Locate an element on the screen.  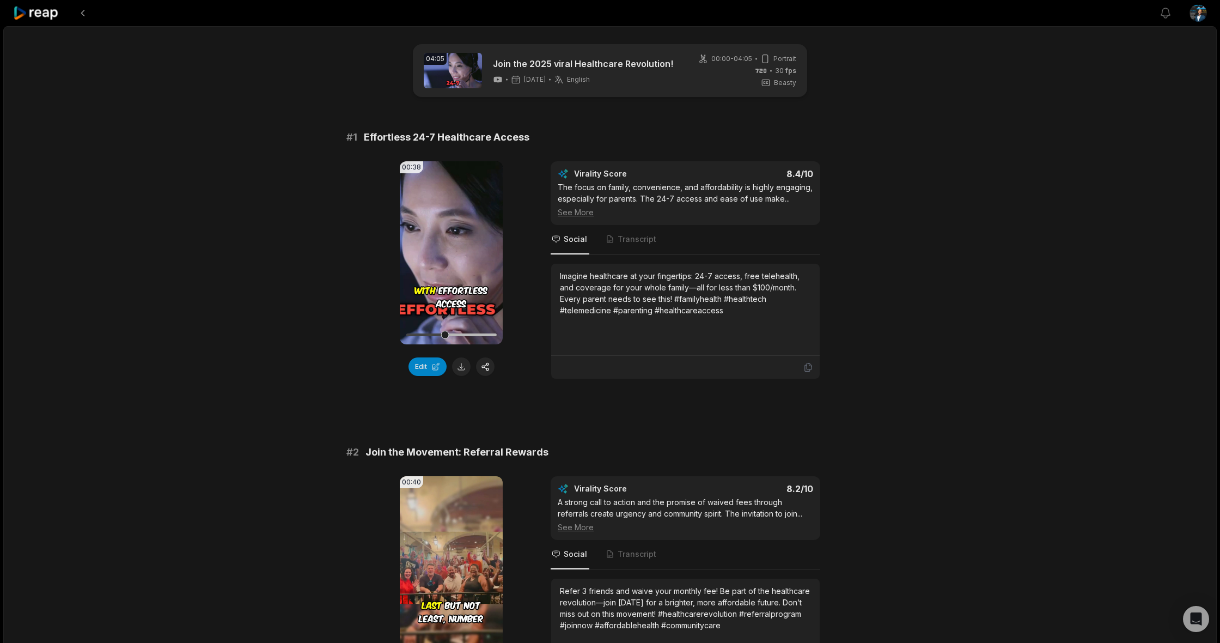
video: Your browser does not support mp4 format. is located at coordinates (451, 253).